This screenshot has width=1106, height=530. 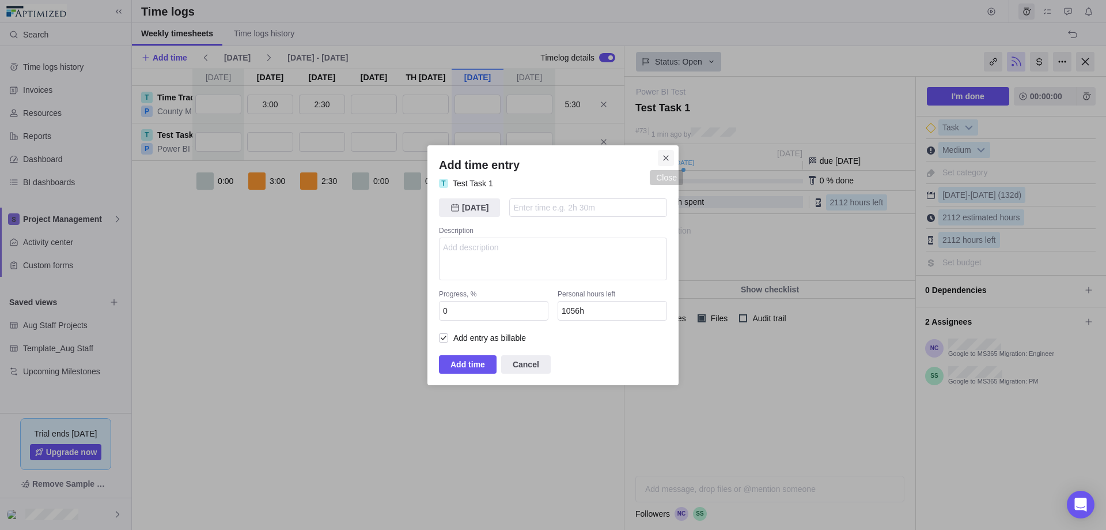 What do you see at coordinates (494, 295) in the screenshot?
I see `div: Progress, %` at bounding box center [494, 295].